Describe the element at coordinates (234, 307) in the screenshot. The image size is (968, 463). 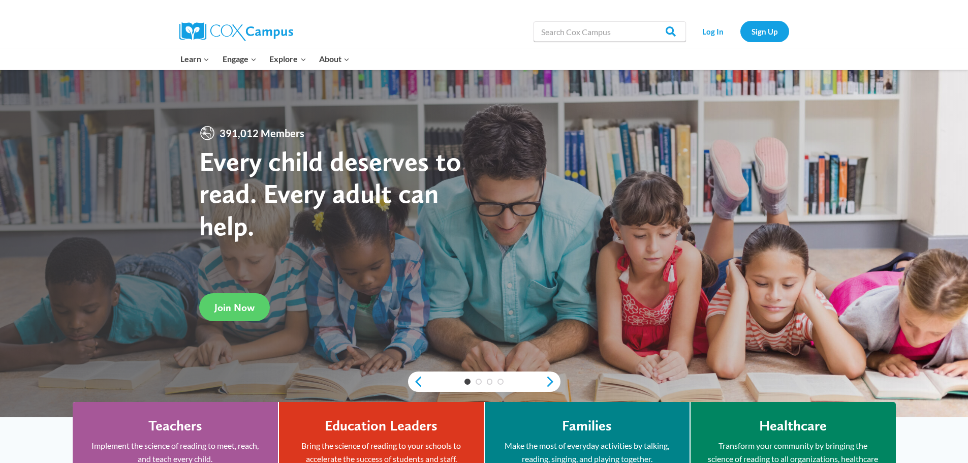
I see `a: Join Now` at that location.